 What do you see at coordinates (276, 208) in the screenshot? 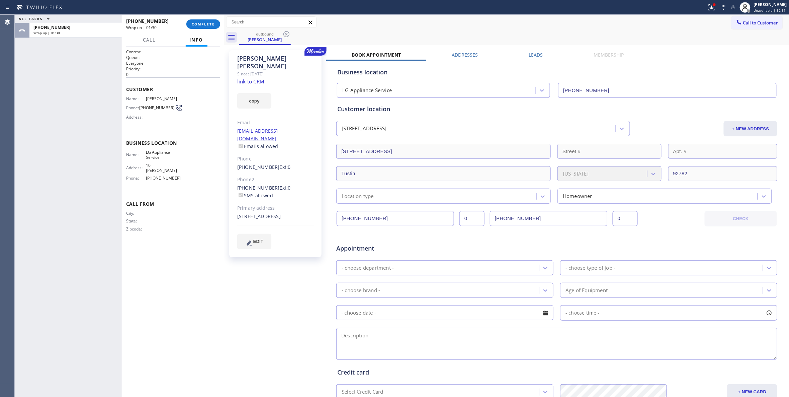
I see `div: Primary address` at bounding box center [276, 208].